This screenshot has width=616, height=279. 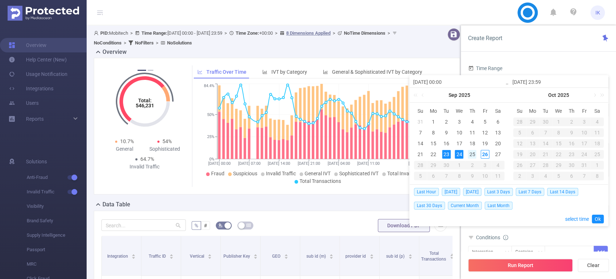 What do you see at coordinates (35, 119) in the screenshot?
I see `span: Reports` at bounding box center [35, 119].